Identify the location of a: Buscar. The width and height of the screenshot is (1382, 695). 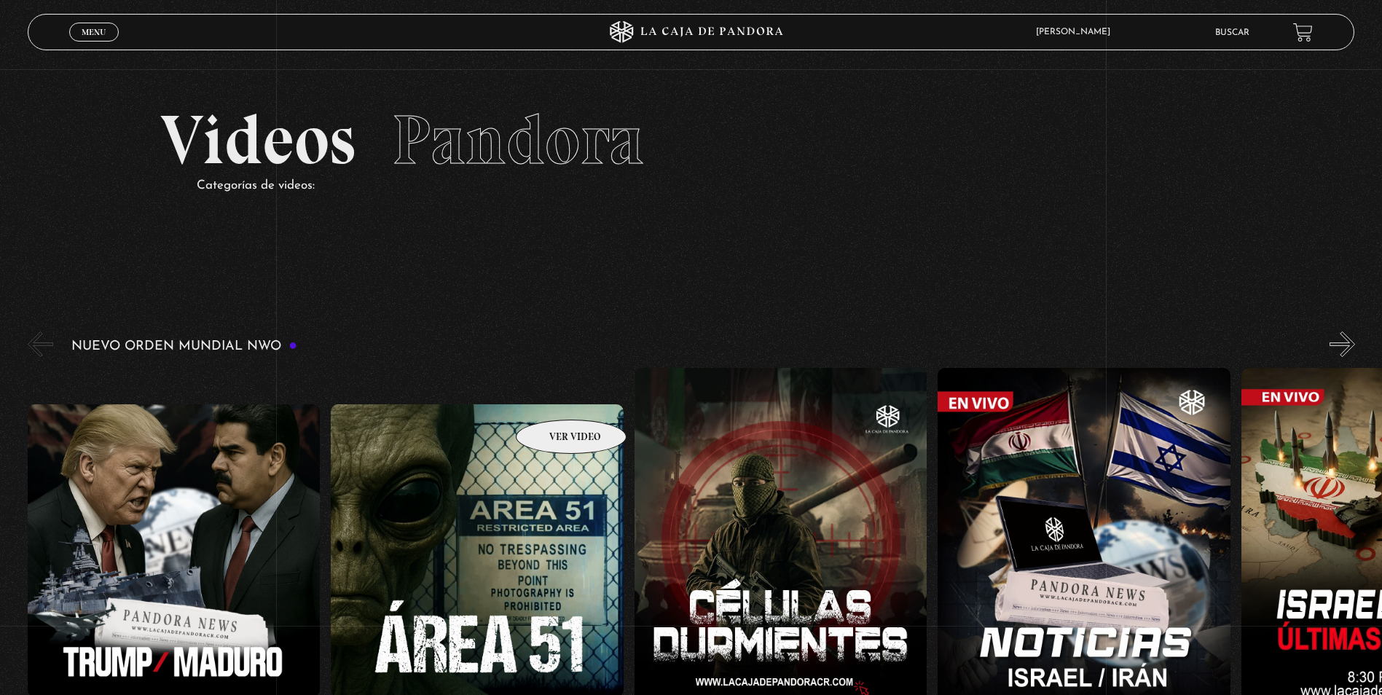
(1232, 33).